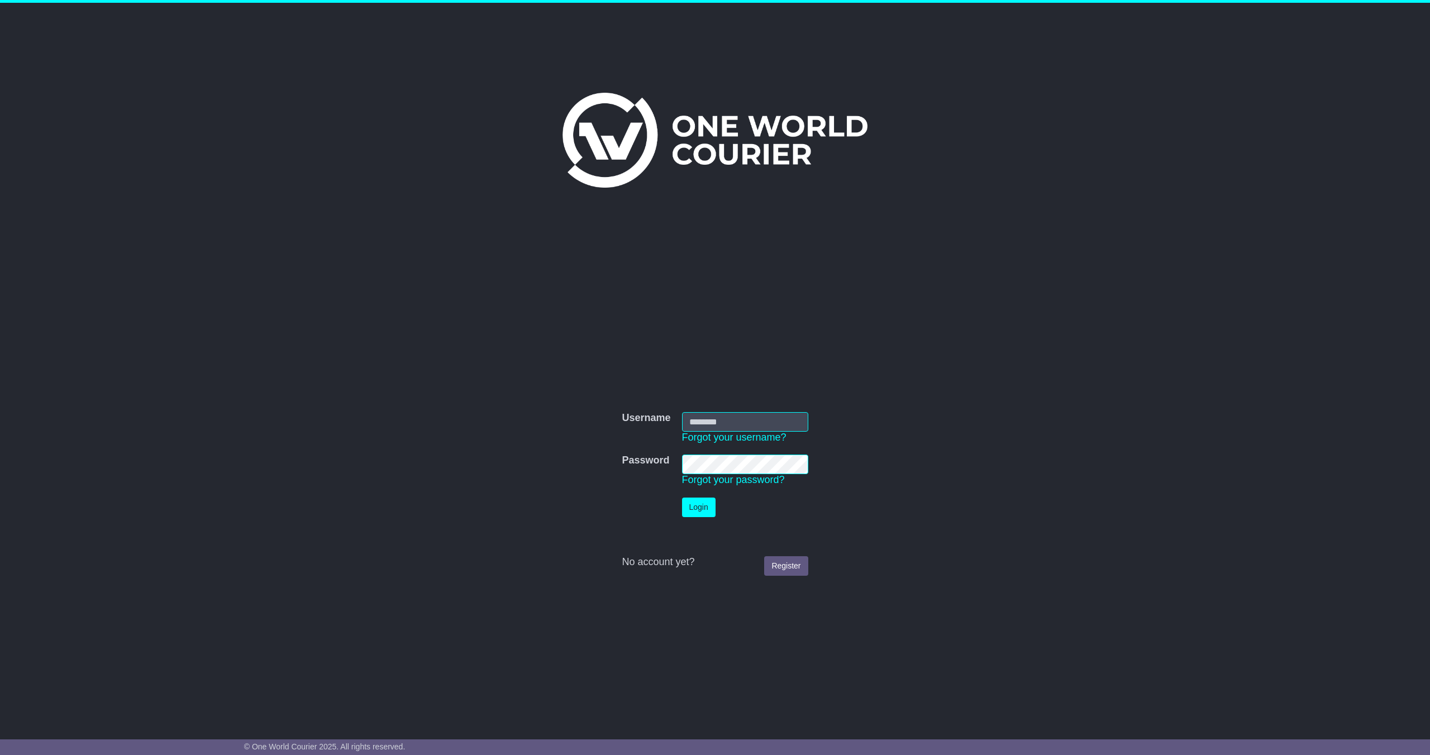 This screenshot has height=755, width=1430. I want to click on label: Password, so click(645, 461).